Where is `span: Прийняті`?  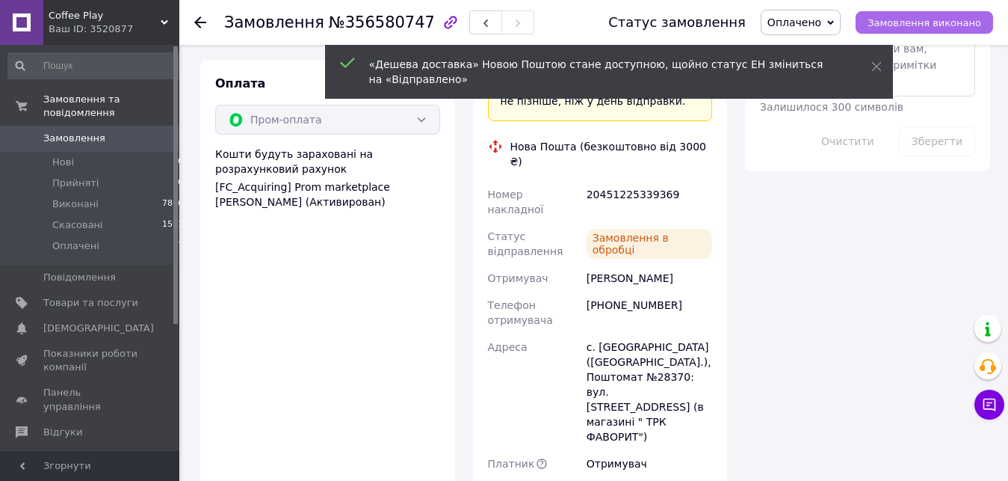
span: Прийняті is located at coordinates (75, 183).